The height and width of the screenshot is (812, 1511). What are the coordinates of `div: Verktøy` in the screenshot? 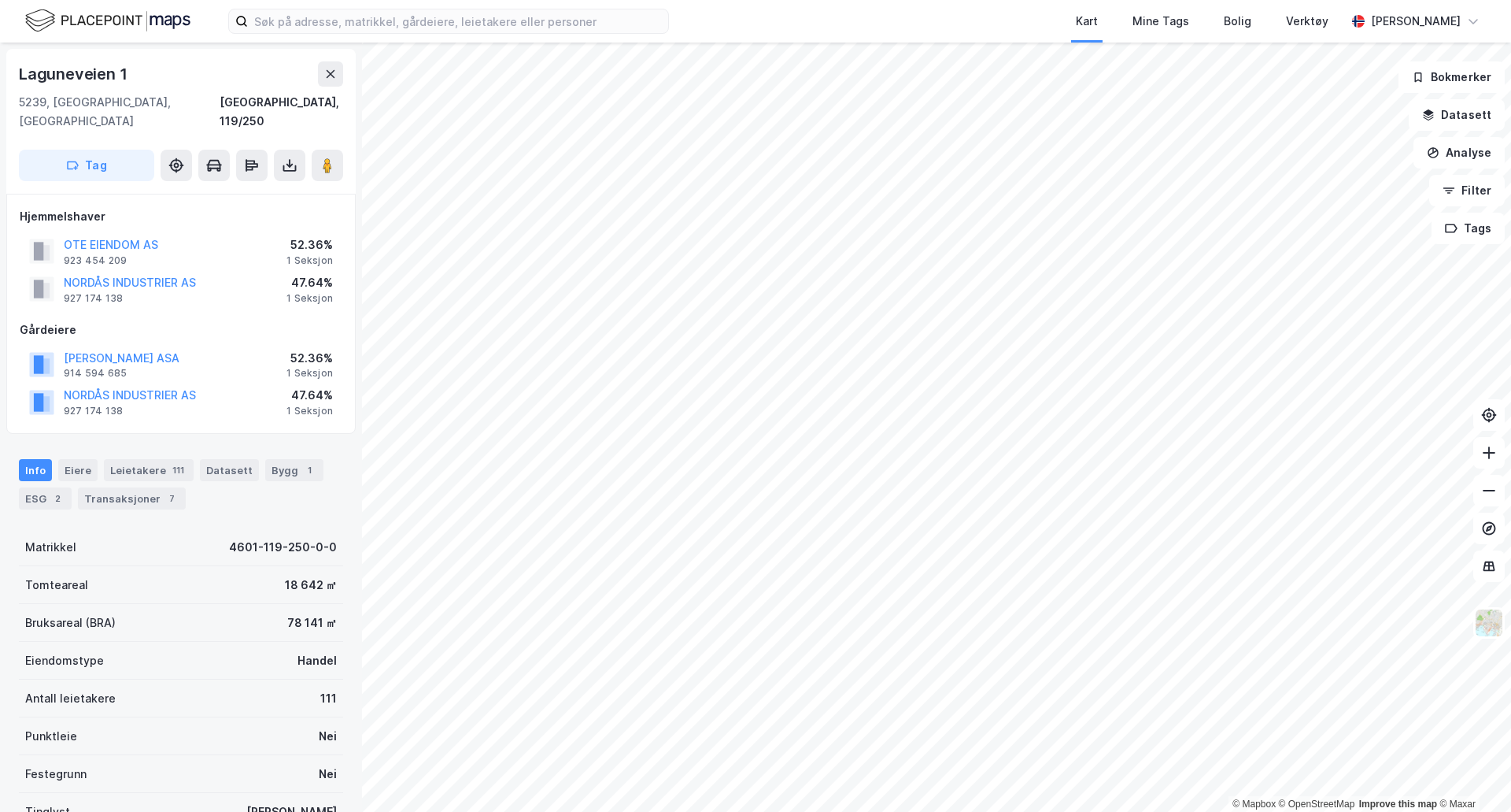 It's located at (1308, 21).